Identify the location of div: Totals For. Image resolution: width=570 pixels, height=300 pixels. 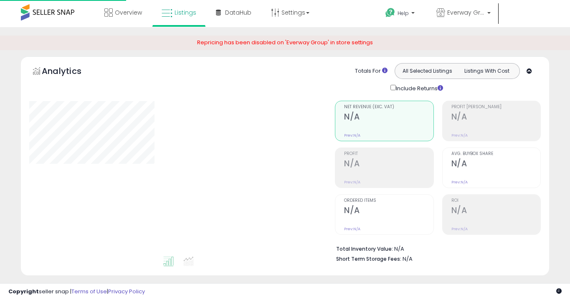
(371, 71).